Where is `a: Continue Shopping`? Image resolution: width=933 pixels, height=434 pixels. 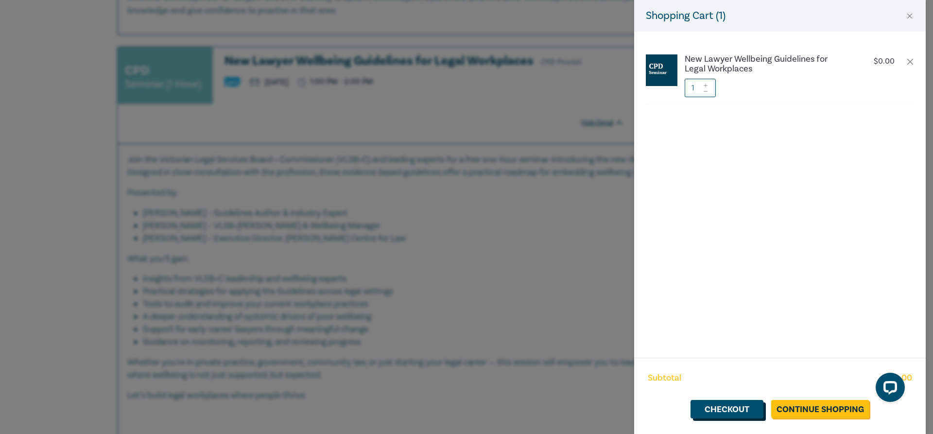 a: Continue Shopping is located at coordinates (820, 409).